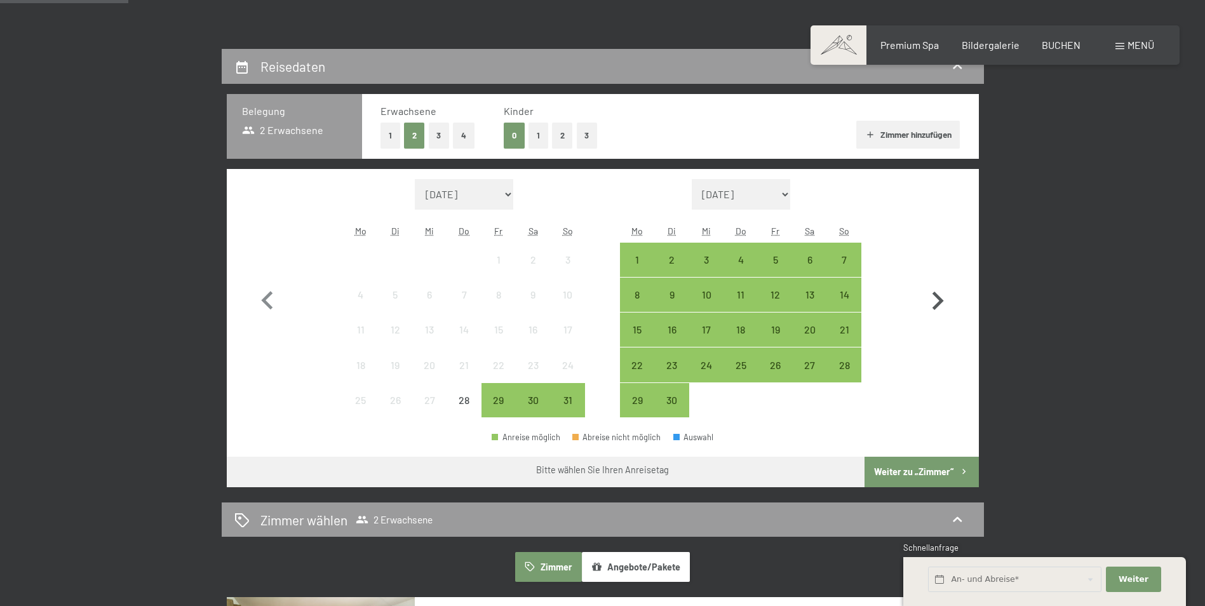  I want to click on div: 3, so click(706, 271).